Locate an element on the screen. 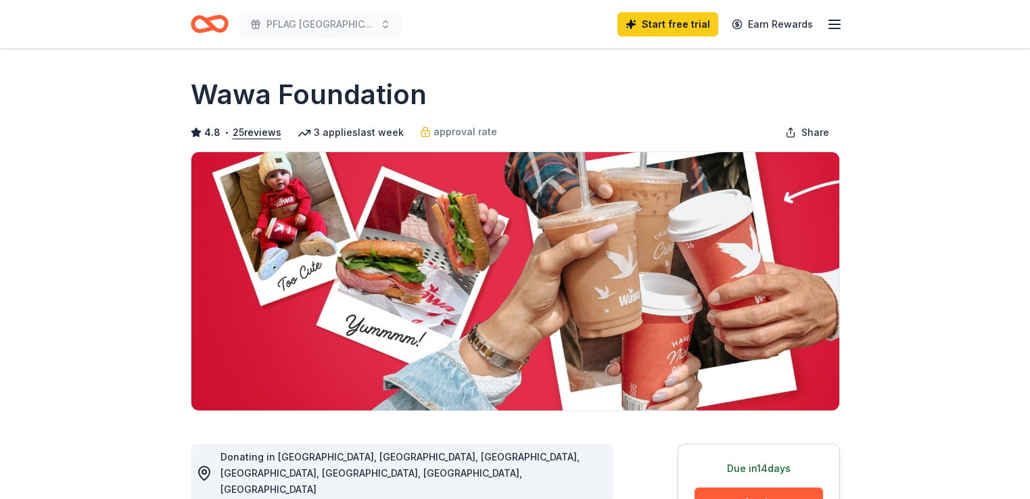  span: Share is located at coordinates (815, 133).